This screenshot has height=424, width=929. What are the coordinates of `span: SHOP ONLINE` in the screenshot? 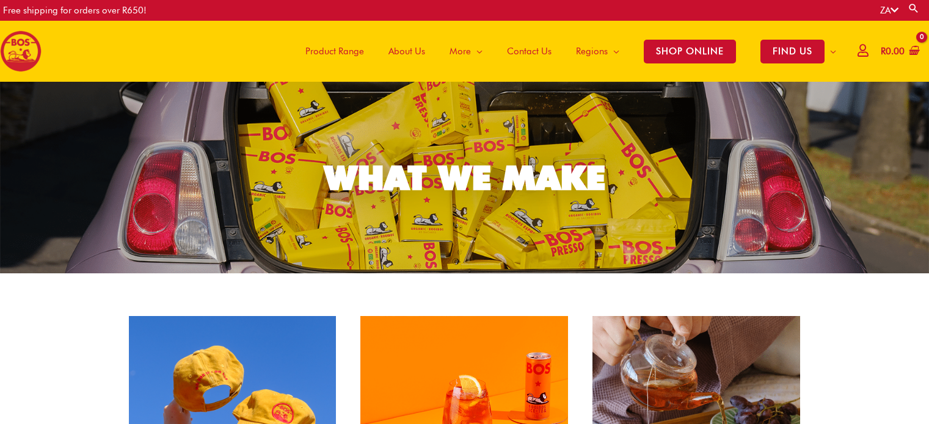 It's located at (689, 51).